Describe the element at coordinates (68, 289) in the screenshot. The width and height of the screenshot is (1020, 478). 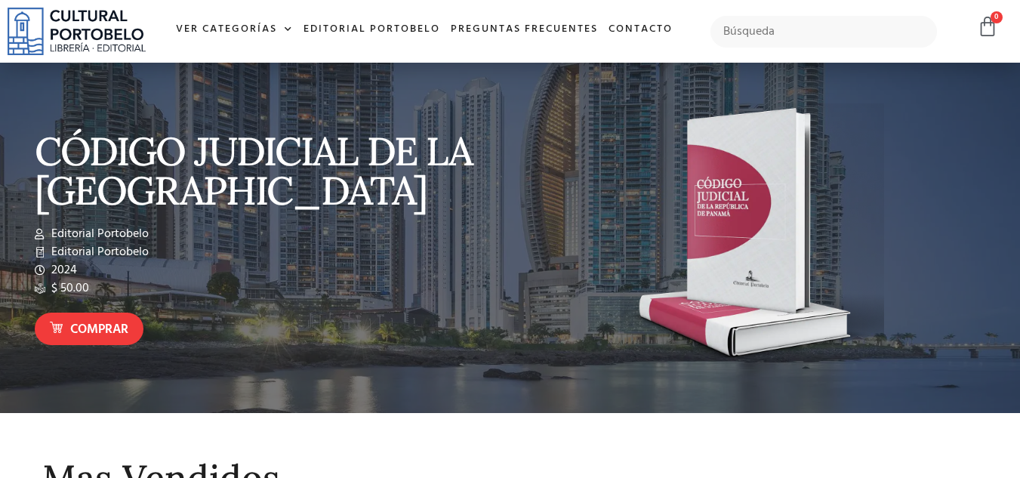
I see `span: $ 50.00` at that location.